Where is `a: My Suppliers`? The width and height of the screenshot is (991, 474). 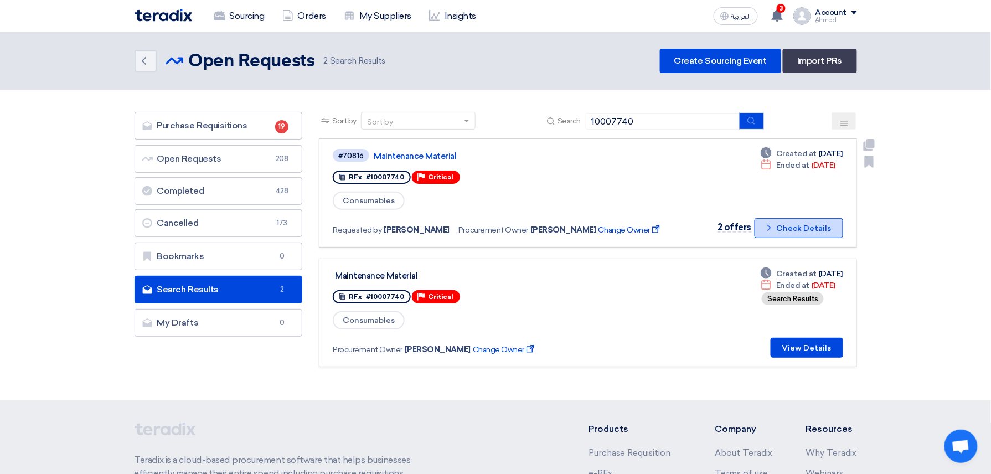 a: My Suppliers is located at coordinates (378, 16).